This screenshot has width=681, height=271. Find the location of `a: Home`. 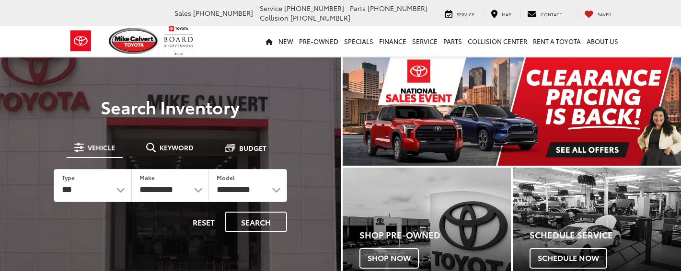

a: Home is located at coordinates (269, 41).